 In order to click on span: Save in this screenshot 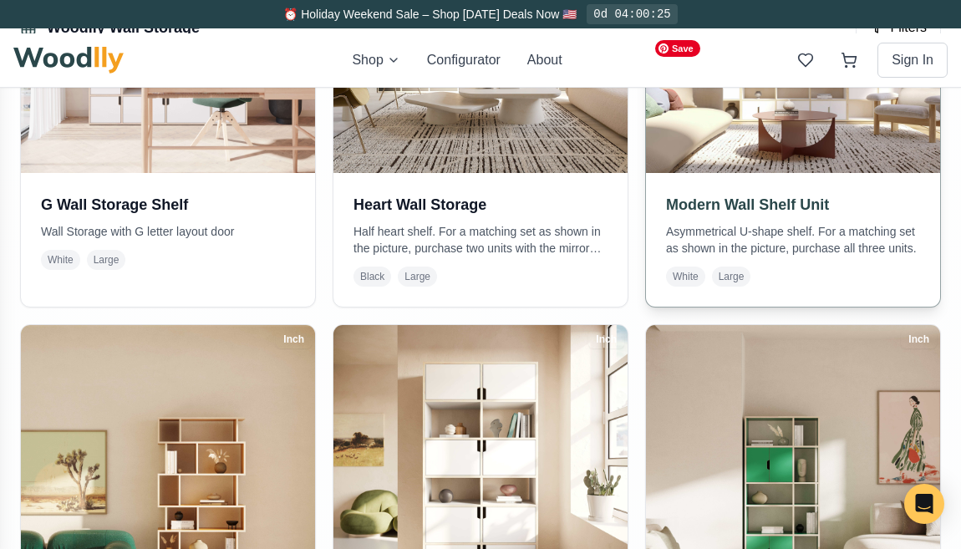, I will do `click(678, 48)`.